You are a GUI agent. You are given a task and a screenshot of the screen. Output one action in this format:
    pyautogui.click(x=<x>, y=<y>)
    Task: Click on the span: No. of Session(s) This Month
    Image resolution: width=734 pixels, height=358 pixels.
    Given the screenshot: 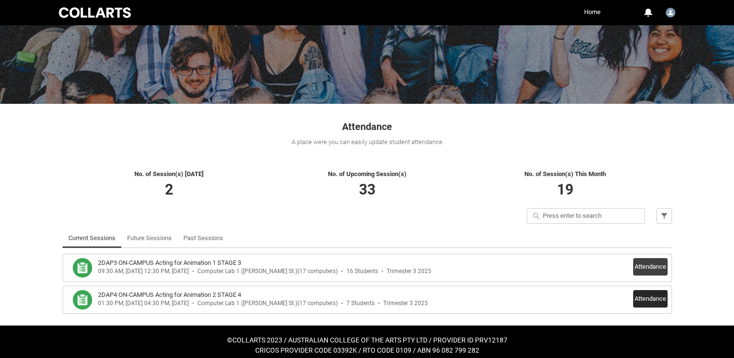 What is the action you would take?
    pyautogui.click(x=565, y=174)
    